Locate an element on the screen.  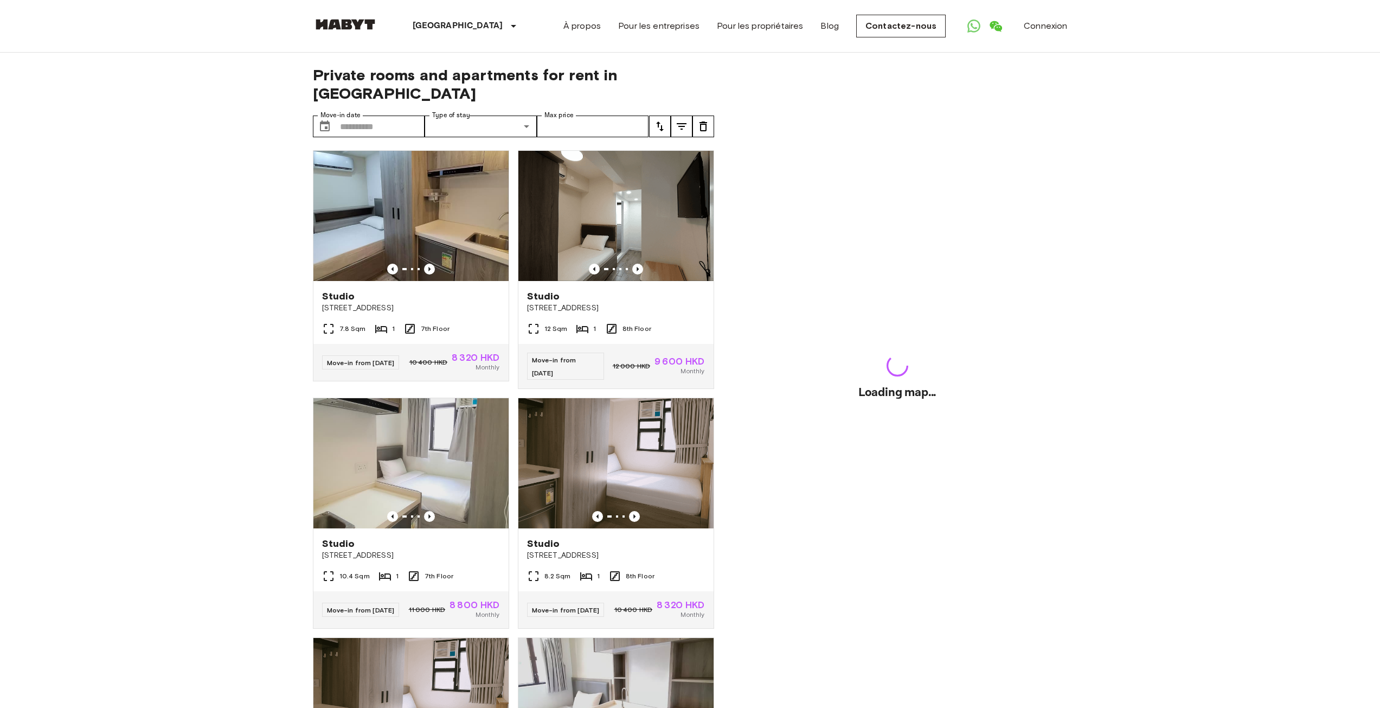
button: Choose date is located at coordinates (325, 126).